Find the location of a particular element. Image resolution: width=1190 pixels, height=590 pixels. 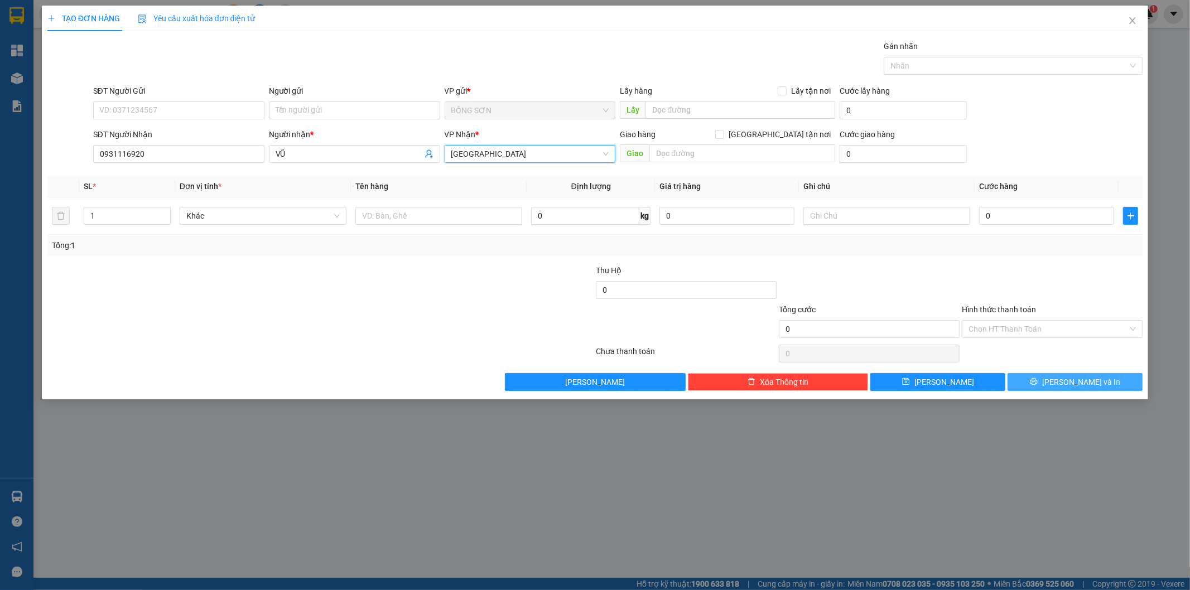

span: Thu Hộ is located at coordinates (609, 271).